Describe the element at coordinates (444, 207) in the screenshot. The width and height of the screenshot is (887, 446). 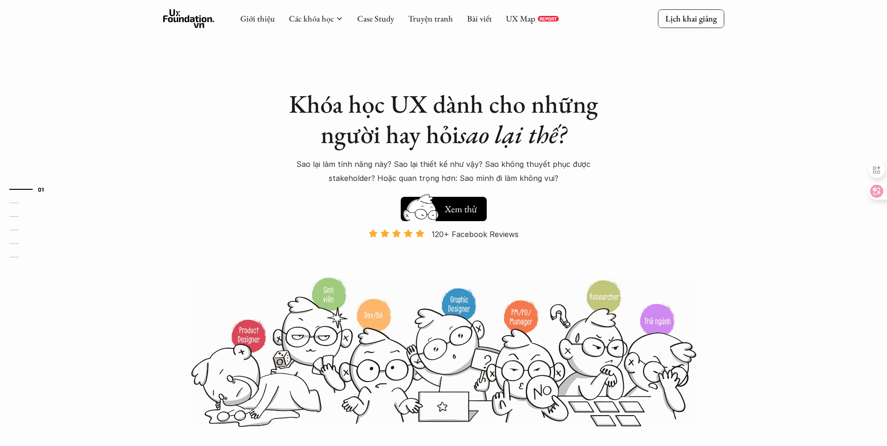
I see `a: Xem thử` at that location.